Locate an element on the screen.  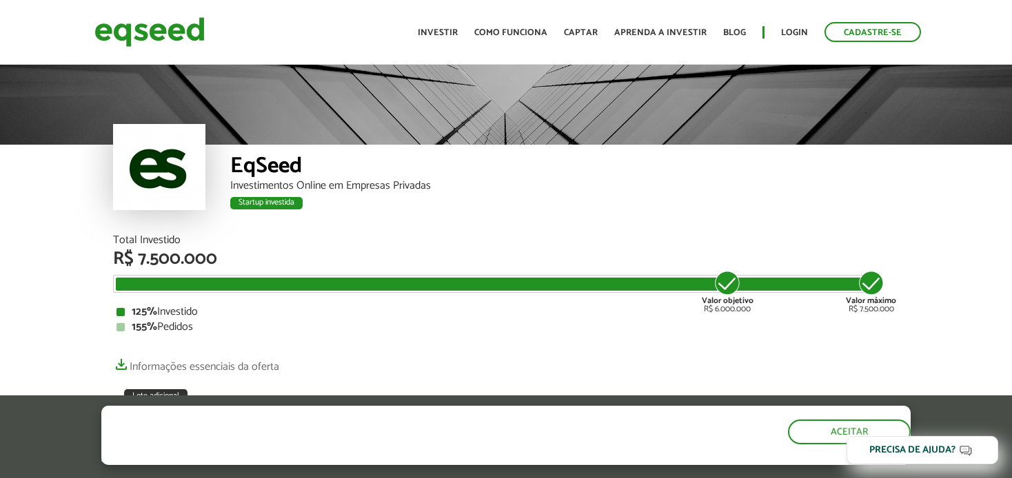
a: Captar is located at coordinates (580, 32).